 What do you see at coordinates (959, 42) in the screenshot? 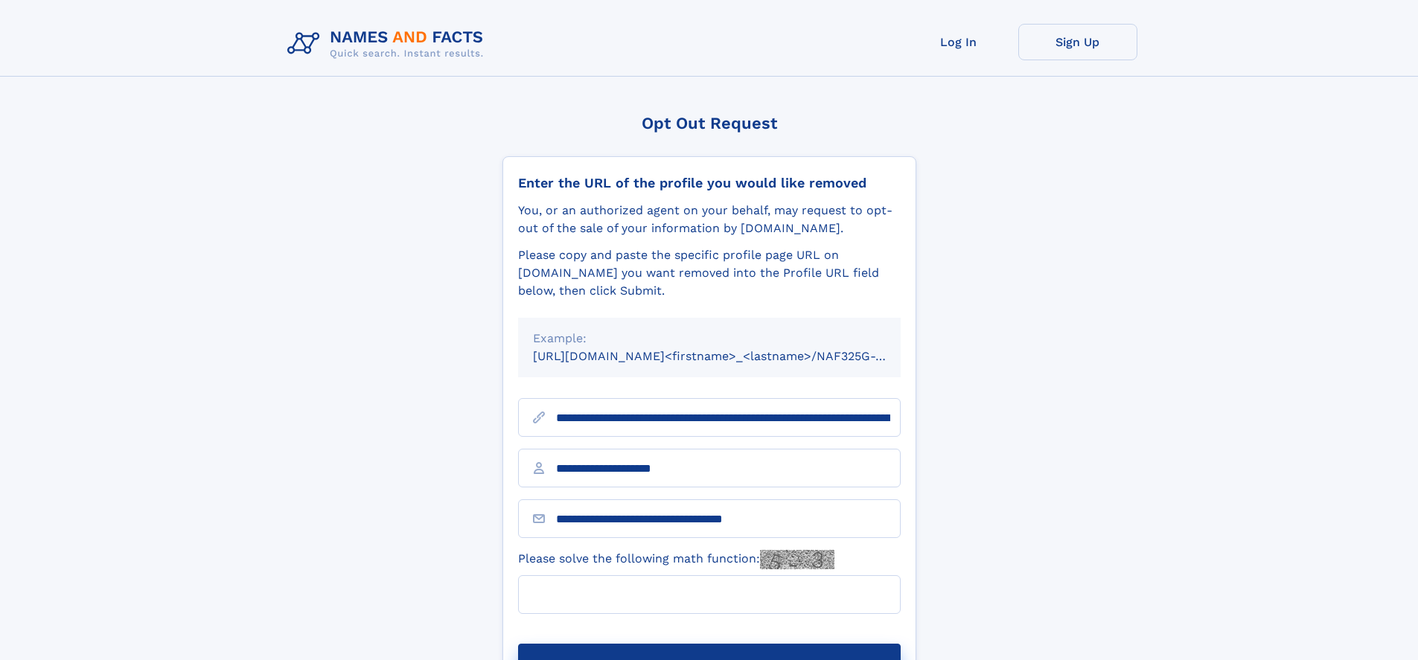
I see `a: Log In` at bounding box center [959, 42].